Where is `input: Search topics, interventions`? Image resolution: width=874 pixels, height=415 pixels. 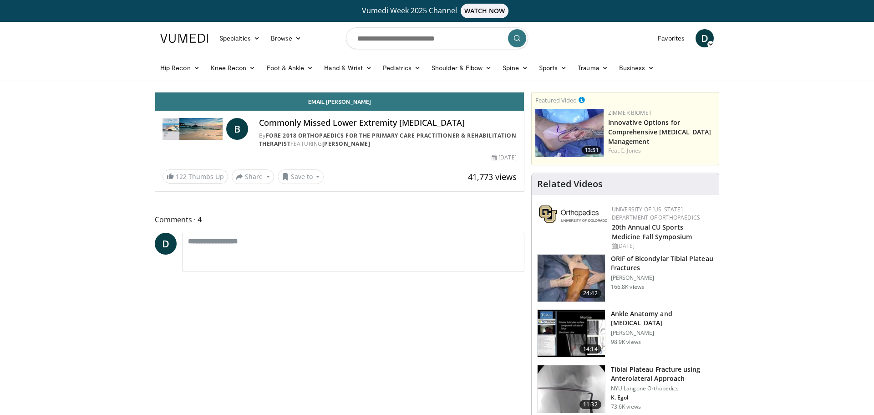 input: Search topics, interventions is located at coordinates (437, 38).